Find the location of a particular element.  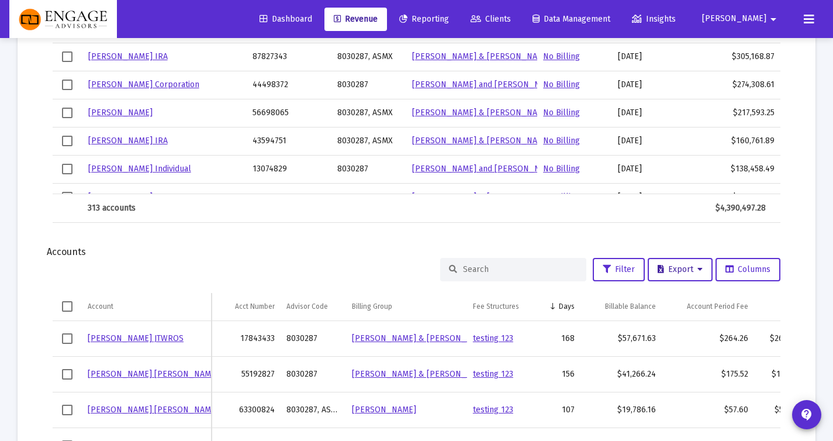

input: Search is located at coordinates (520, 269).